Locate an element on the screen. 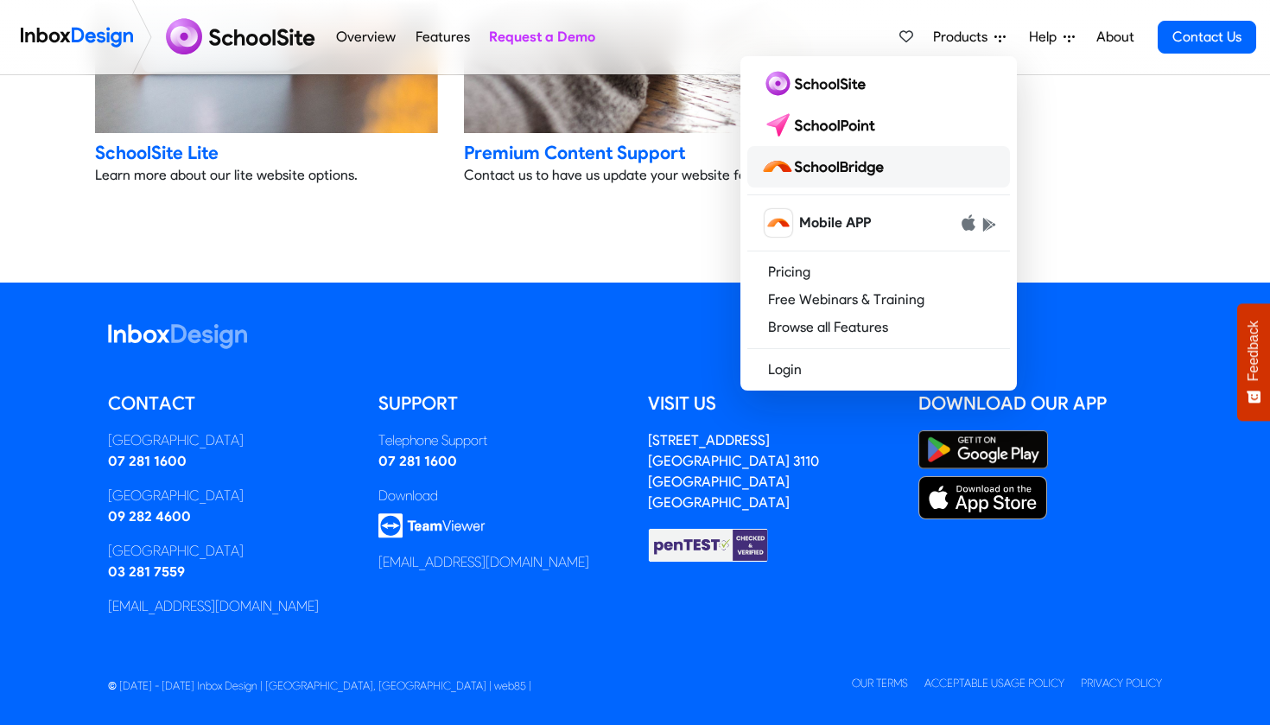 The image size is (1270, 725). a: Features is located at coordinates (442, 37).